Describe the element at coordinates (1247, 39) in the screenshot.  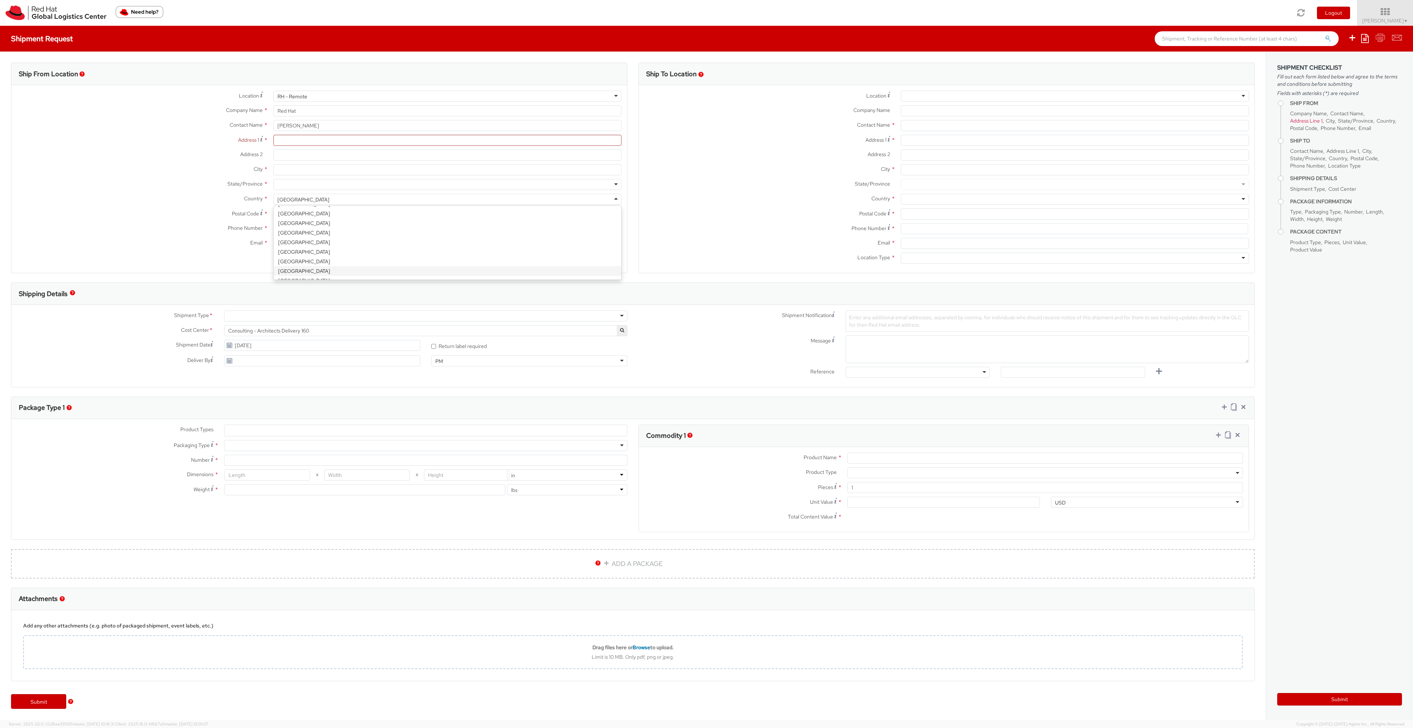
I see `input: Shipment, Tracking or Reference Number (at least 4 chars)` at that location.